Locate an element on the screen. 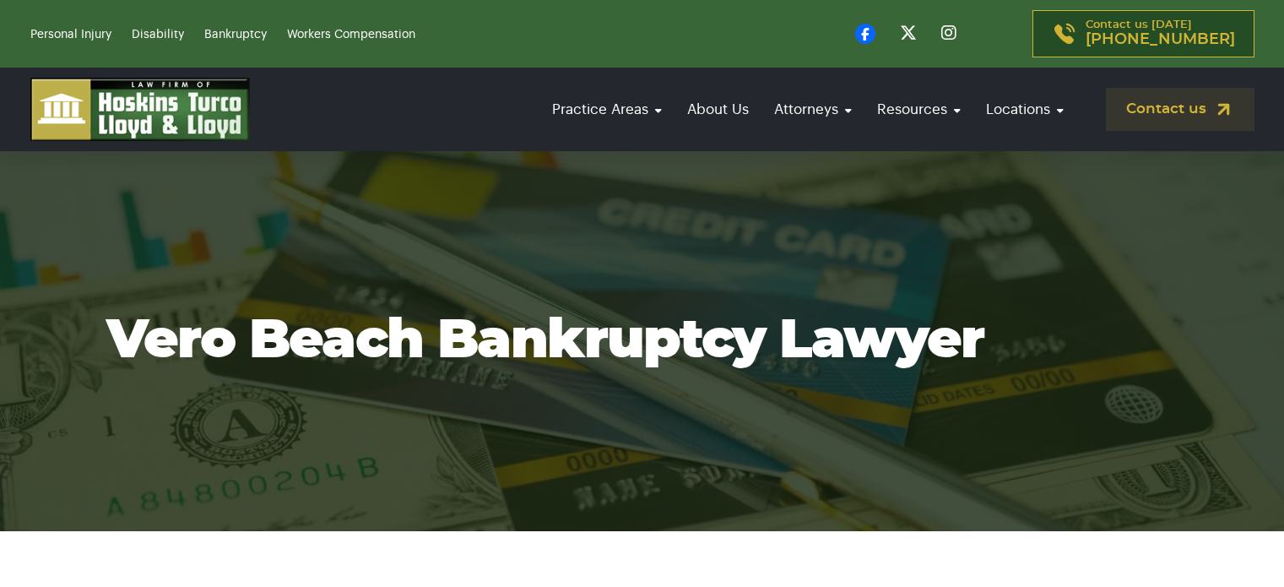 The height and width of the screenshot is (587, 1284). a: Attorneys is located at coordinates (813, 109).